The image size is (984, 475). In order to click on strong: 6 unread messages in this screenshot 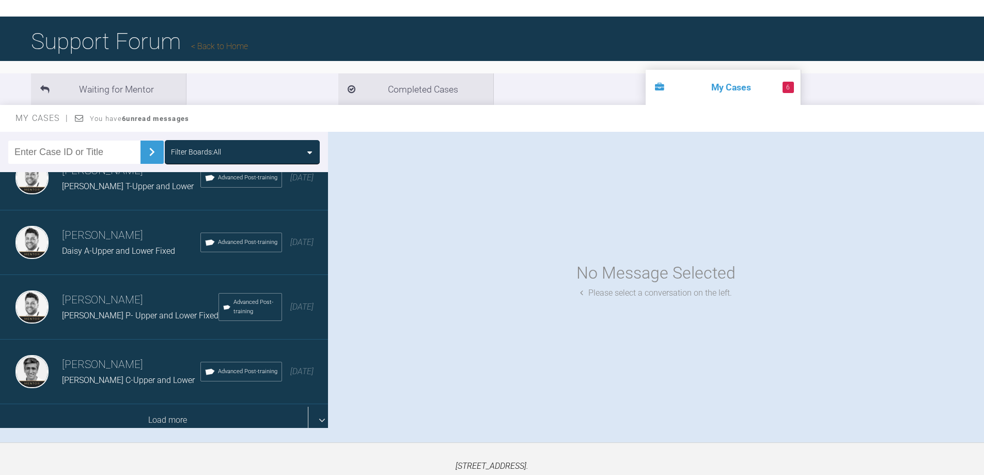, I will do `click(155, 118)`.